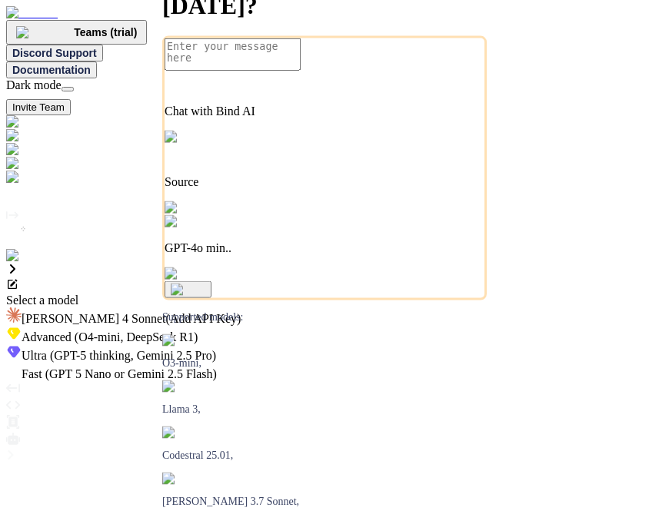 This screenshot has height=511, width=649. Describe the element at coordinates (40, 164) in the screenshot. I see `img: githubDark` at that location.